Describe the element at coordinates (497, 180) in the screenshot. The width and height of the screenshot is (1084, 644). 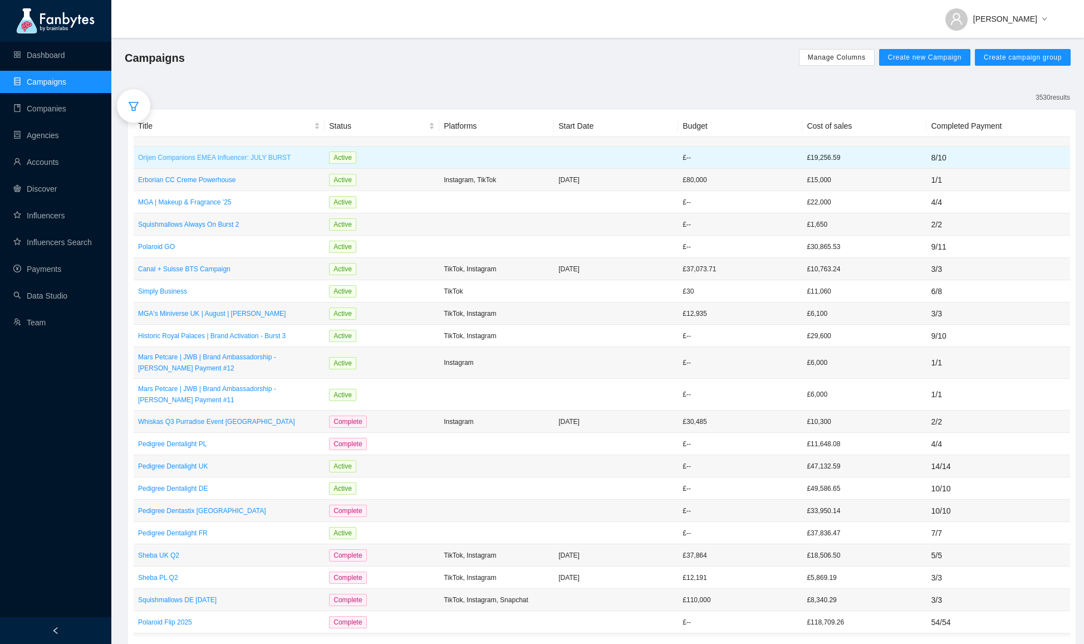
I see `p: Instagram, TikTok` at that location.